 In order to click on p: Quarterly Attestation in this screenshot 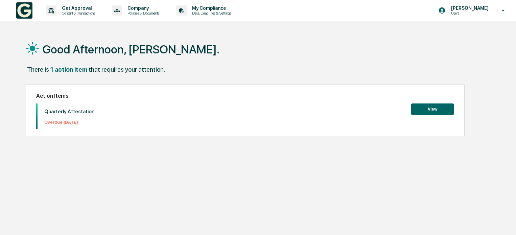, I will do `click(69, 112)`.